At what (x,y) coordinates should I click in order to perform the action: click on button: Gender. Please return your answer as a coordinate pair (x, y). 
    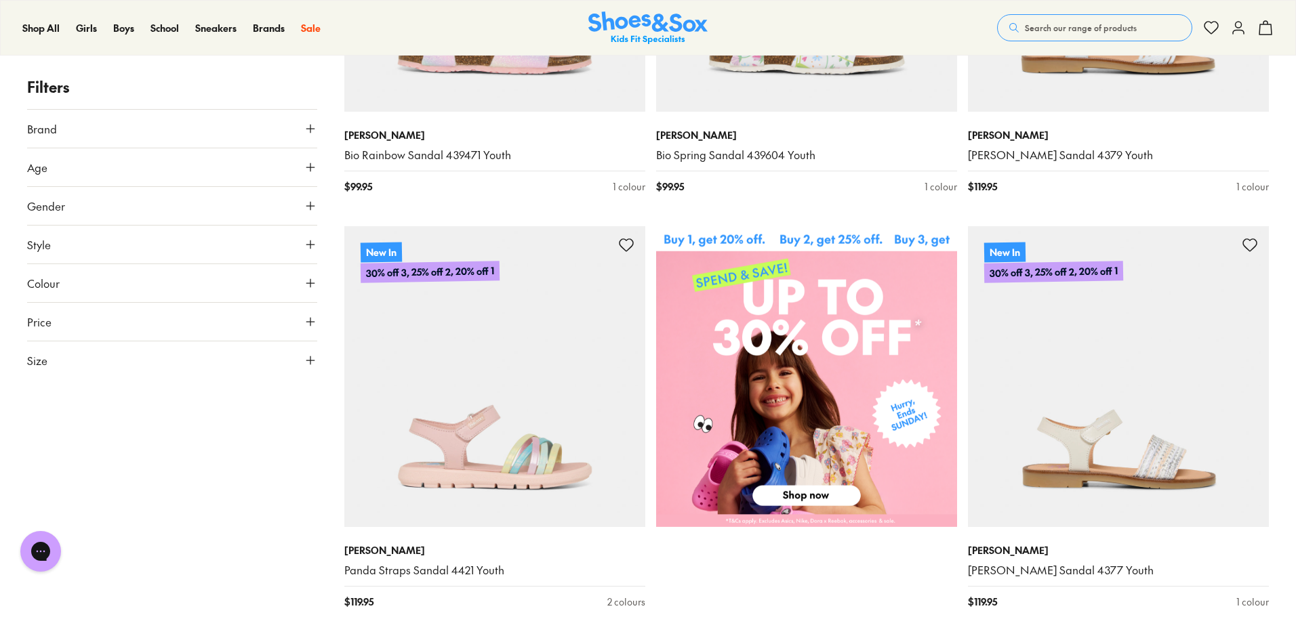
    Looking at the image, I should click on (172, 206).